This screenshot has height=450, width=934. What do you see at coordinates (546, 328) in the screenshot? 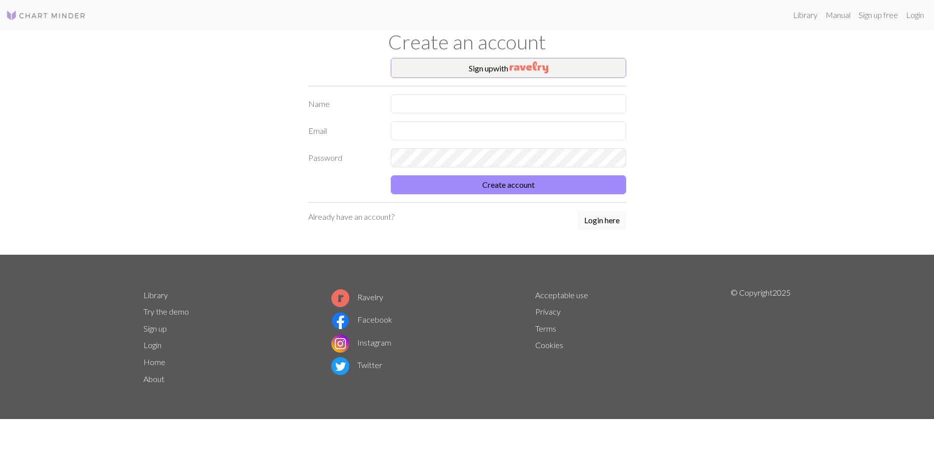
I see `a: Terms` at bounding box center [546, 328].